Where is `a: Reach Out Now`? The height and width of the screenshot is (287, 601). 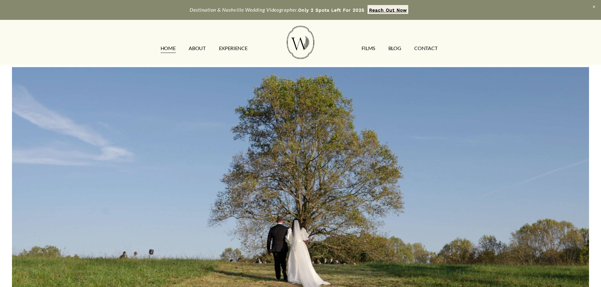 a: Reach Out Now is located at coordinates (388, 9).